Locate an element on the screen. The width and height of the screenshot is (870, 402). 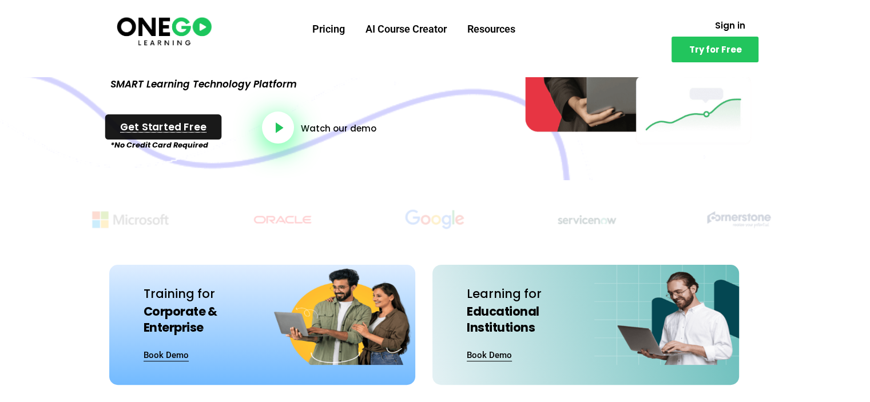
span: Try for Free is located at coordinates (715, 49).